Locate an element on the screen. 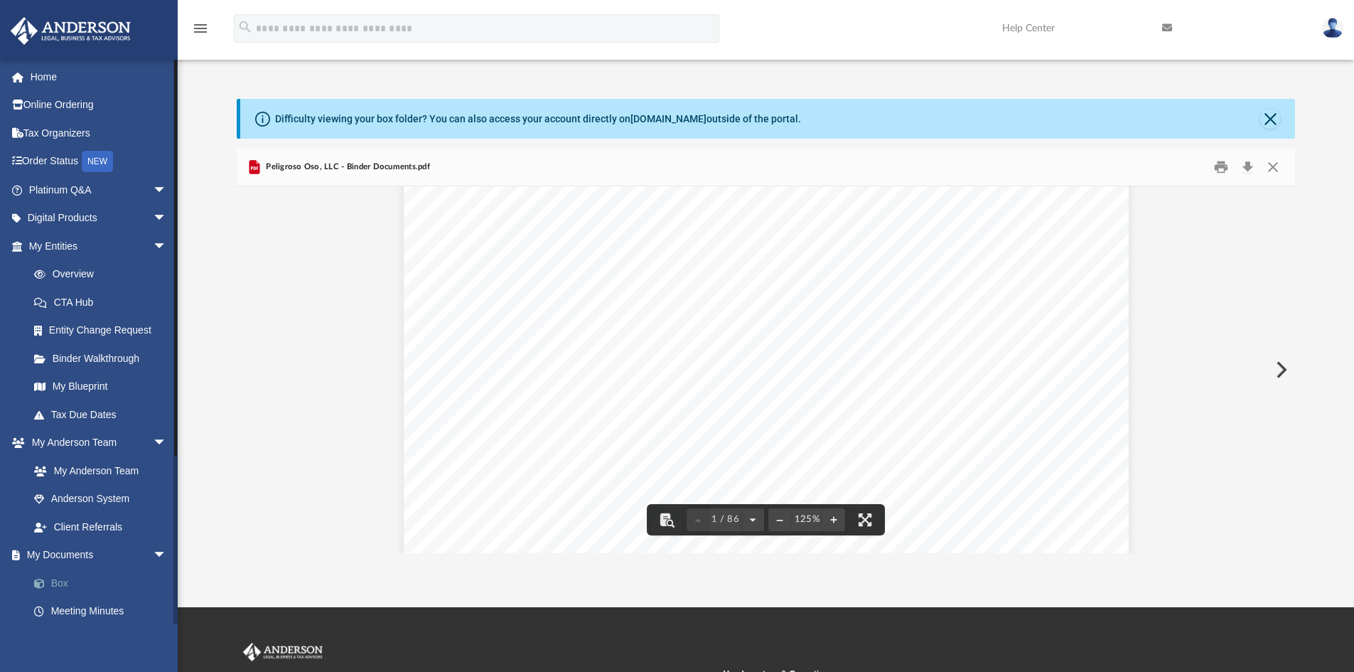 Image resolution: width=1354 pixels, height=672 pixels. a: Digital Productsarrow_drop_down is located at coordinates (99, 218).